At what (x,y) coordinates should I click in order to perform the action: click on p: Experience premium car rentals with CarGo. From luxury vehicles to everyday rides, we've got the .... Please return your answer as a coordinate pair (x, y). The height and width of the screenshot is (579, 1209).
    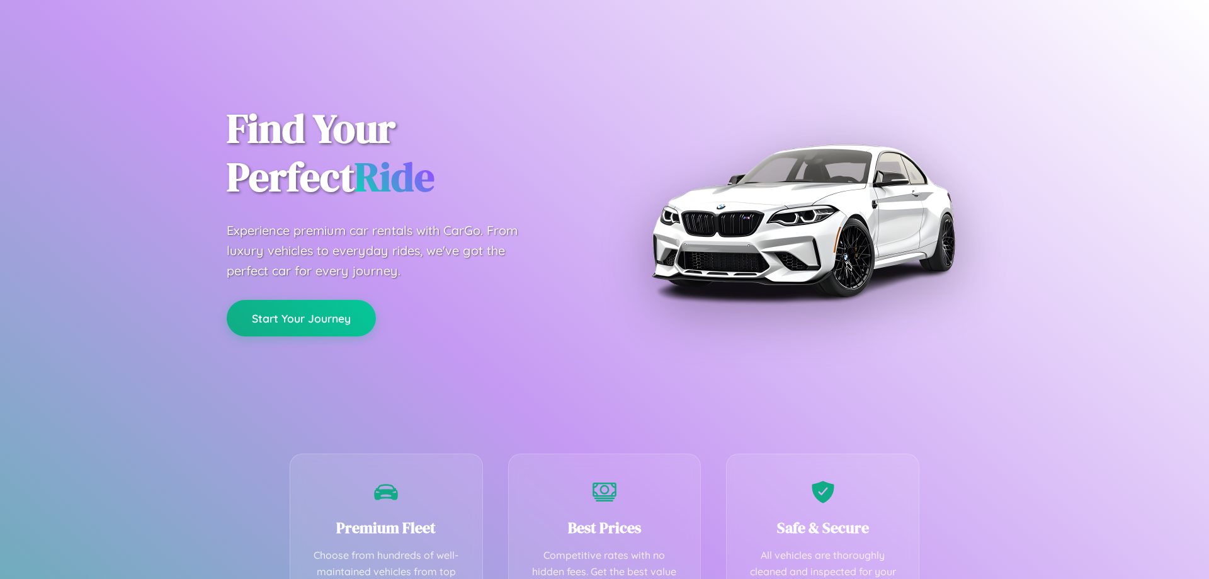
    Looking at the image, I should click on (384, 251).